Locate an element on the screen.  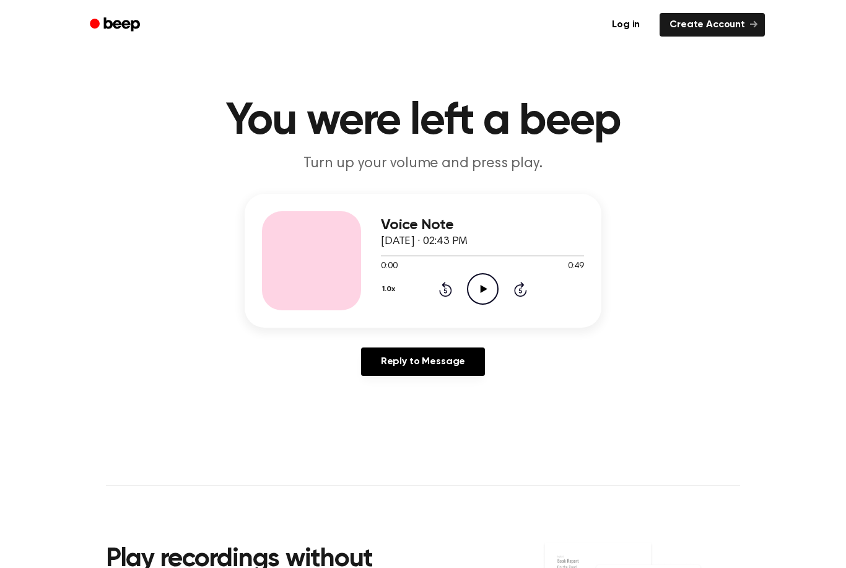
span: 0:00 is located at coordinates (389, 266).